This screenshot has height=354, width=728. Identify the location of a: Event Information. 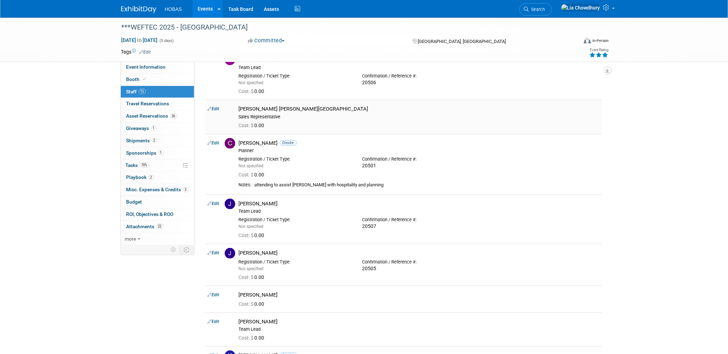
(157, 67).